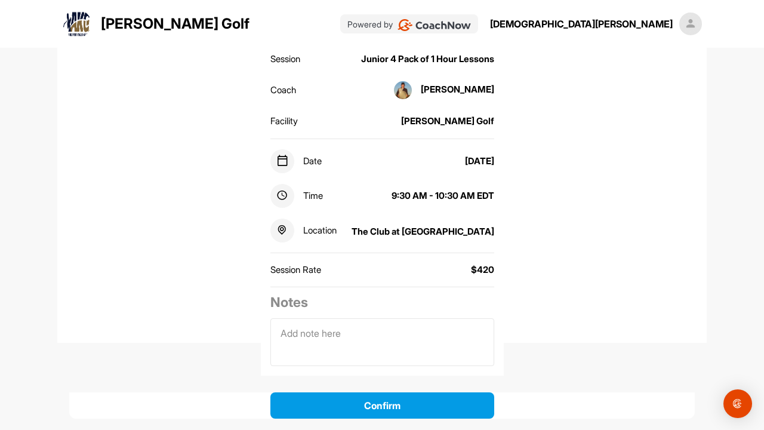 This screenshot has height=430, width=764. I want to click on div: Coach, so click(283, 90).